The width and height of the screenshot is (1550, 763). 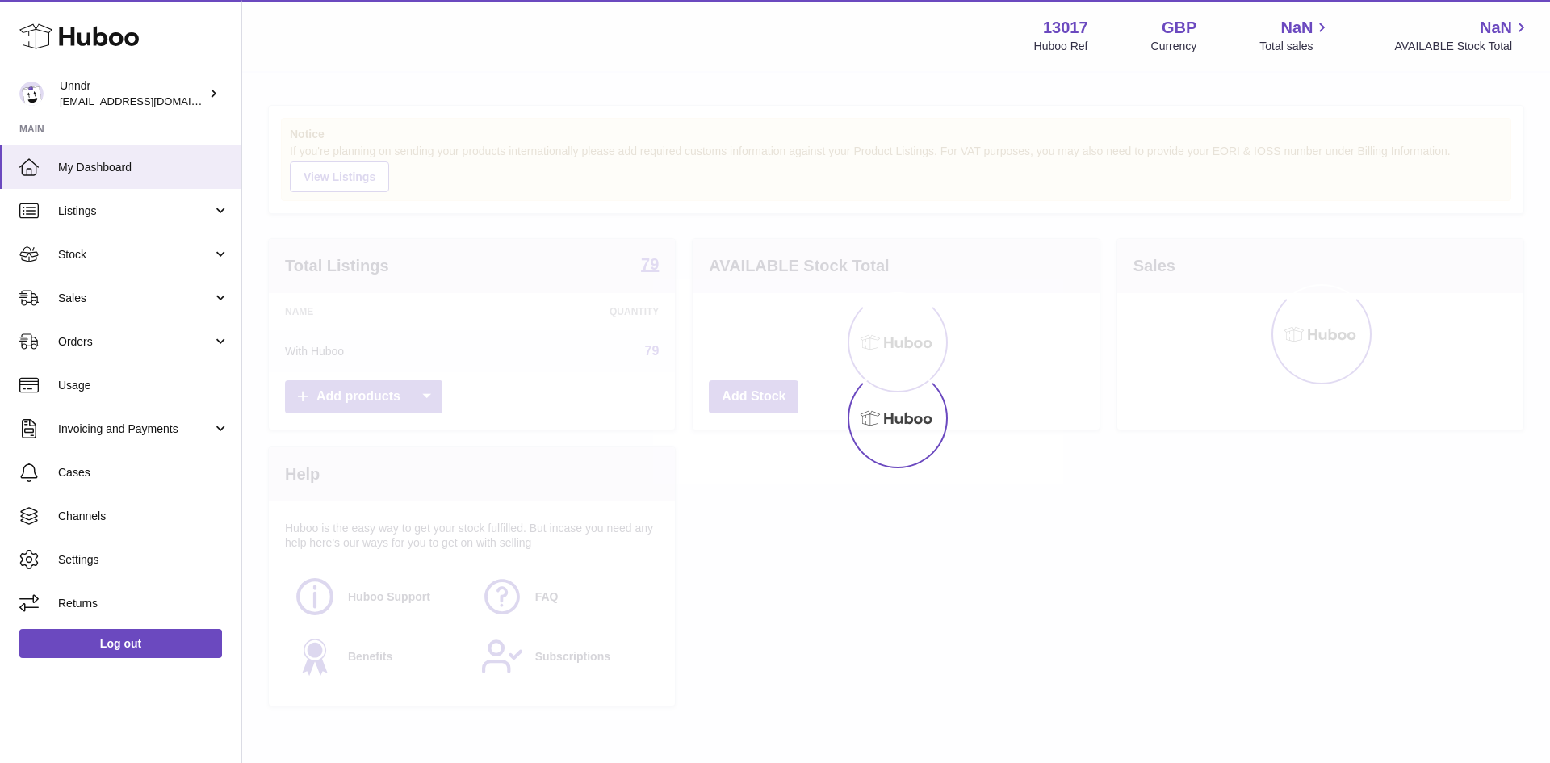 What do you see at coordinates (1295, 46) in the screenshot?
I see `span: Total sales` at bounding box center [1295, 46].